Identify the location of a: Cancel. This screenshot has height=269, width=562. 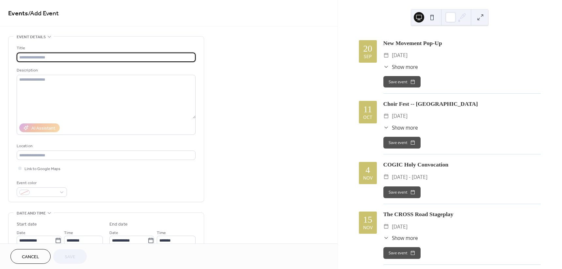
(30, 256).